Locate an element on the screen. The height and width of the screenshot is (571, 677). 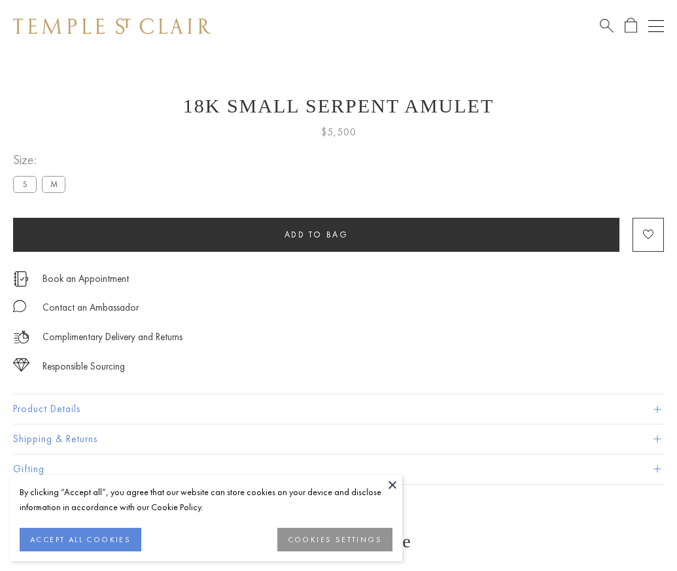
button: Shipping & Returns is located at coordinates (338, 439).